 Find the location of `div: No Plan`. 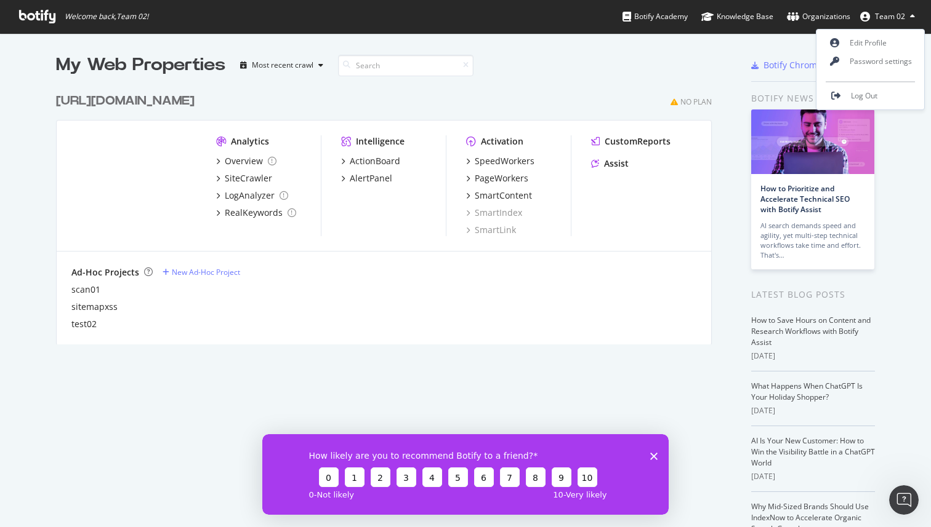

div: No Plan is located at coordinates (696, 102).